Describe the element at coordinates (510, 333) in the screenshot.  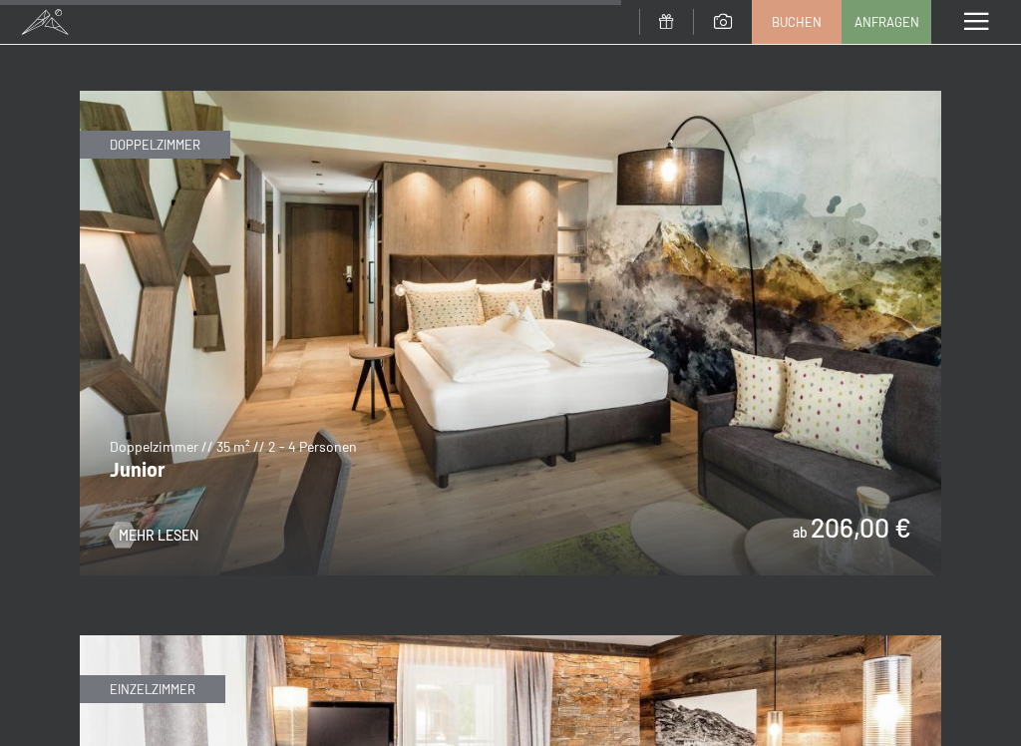
I see `img: Junior` at that location.